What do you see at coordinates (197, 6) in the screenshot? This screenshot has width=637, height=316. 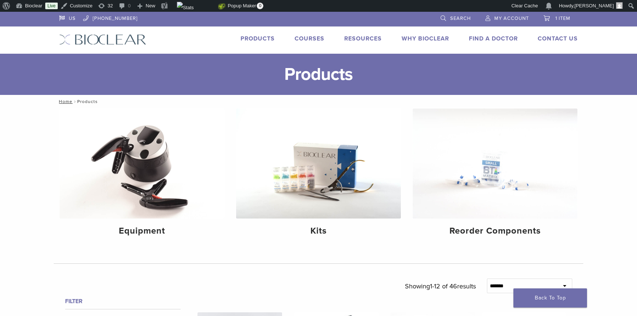 I see `img: Views over 48 hours. Click for more Jetpack Stats.` at bounding box center [197, 6].